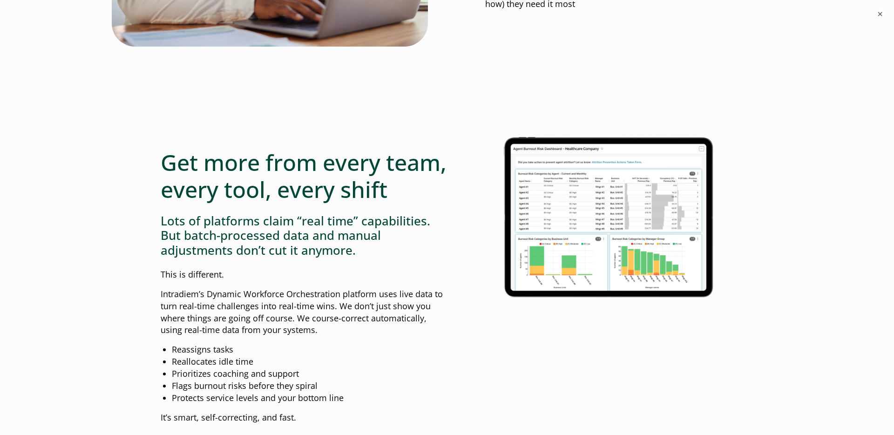 The width and height of the screenshot is (894, 435). I want to click on h2: Get more from every team, every tool, every shift, so click(304, 176).